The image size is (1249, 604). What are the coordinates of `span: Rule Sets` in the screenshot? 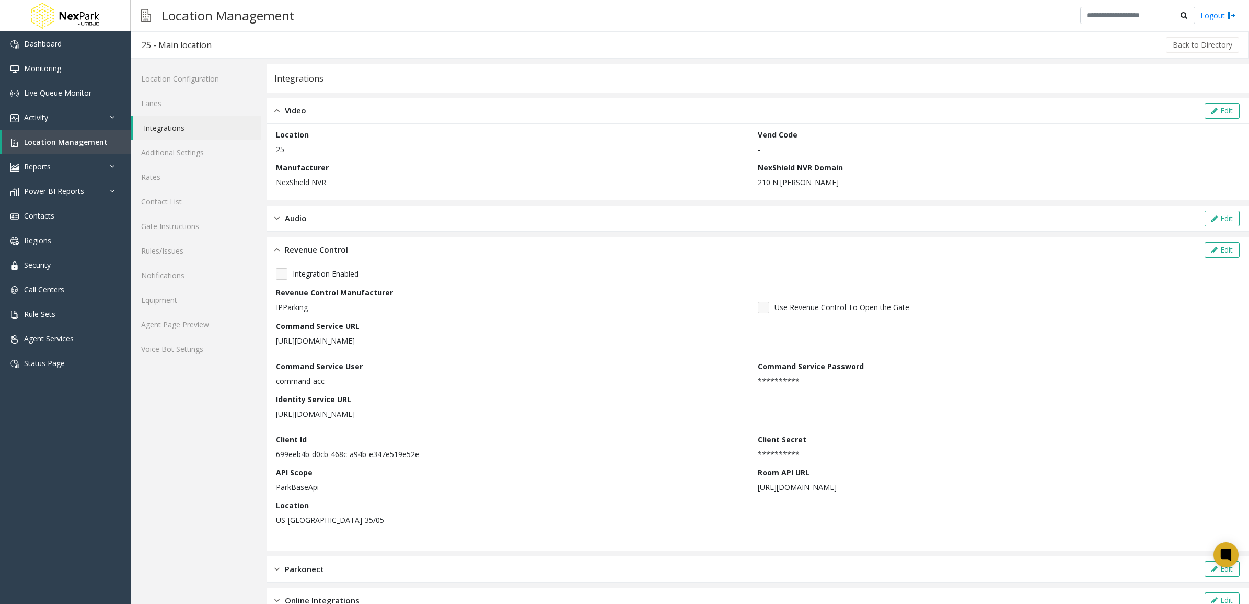 It's located at (40, 314).